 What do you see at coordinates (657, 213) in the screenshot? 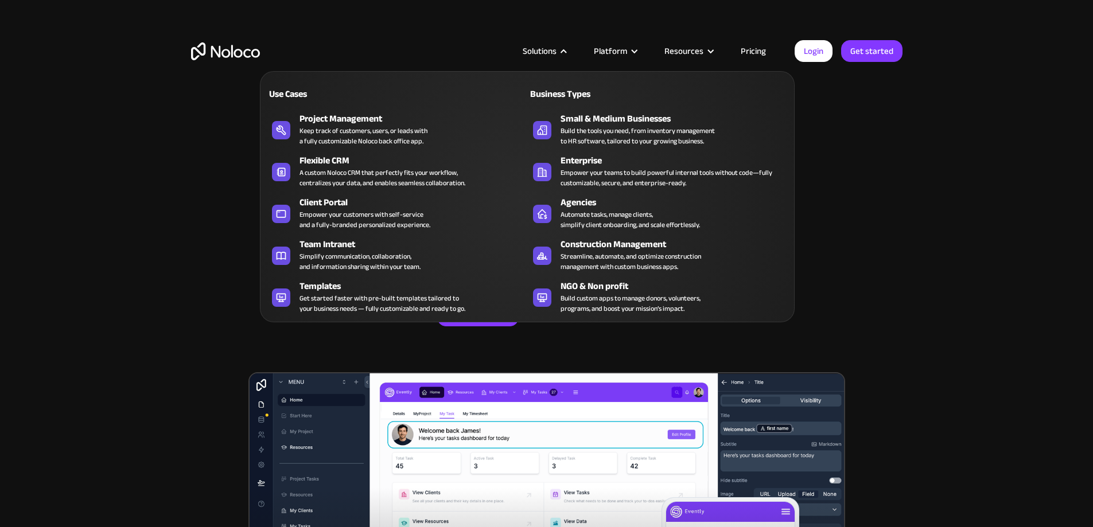
I see `a: AgenciesAutomate tasks, manage clients,simplify client onboarding, and scale effortlessly.` at bounding box center [657, 213].